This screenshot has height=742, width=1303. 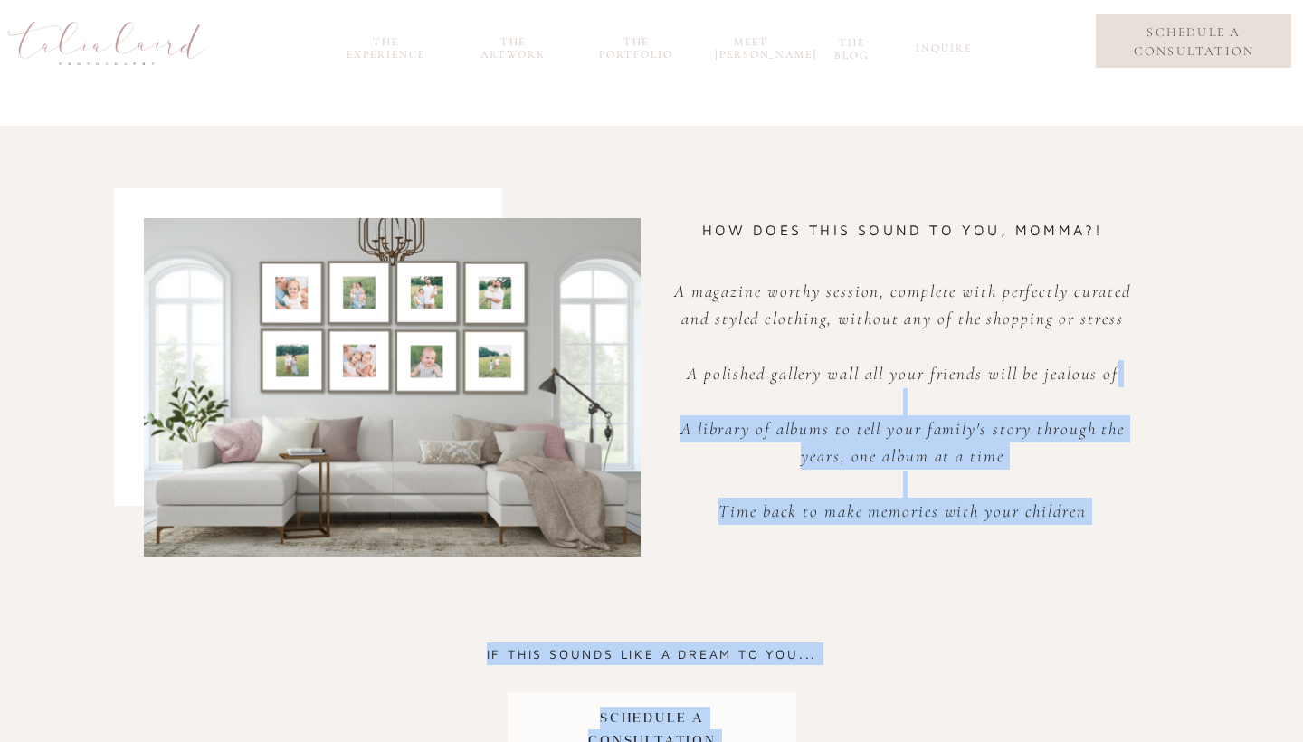 What do you see at coordinates (941, 52) in the screenshot?
I see `a: inquire` at bounding box center [941, 52].